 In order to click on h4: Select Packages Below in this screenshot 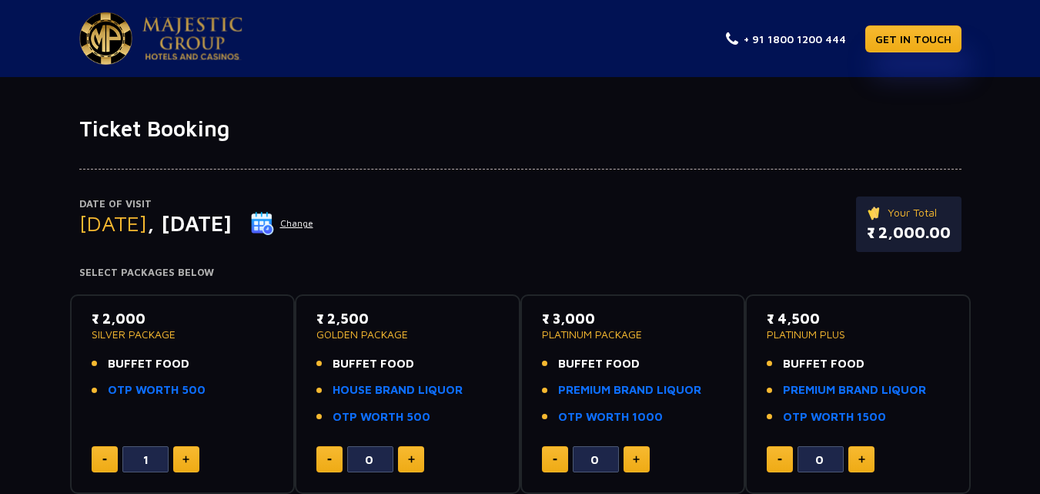, I will do `click(521, 273)`.